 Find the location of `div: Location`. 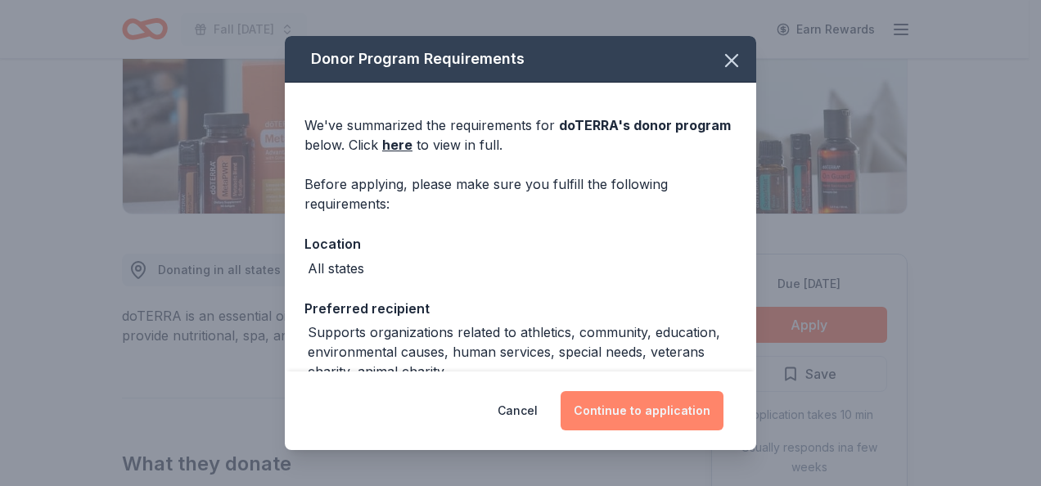

div: Location is located at coordinates (521, 244).